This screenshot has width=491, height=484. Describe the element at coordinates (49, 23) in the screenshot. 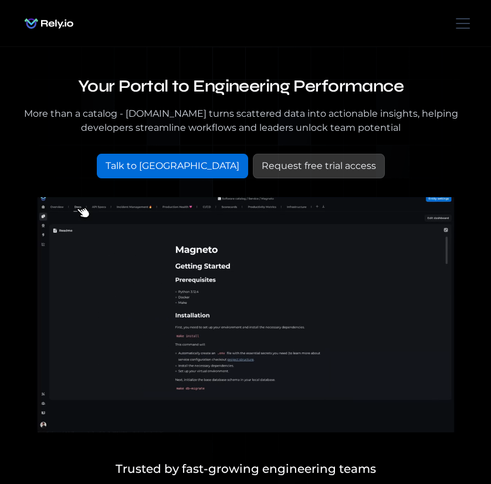

I see `a: home` at that location.